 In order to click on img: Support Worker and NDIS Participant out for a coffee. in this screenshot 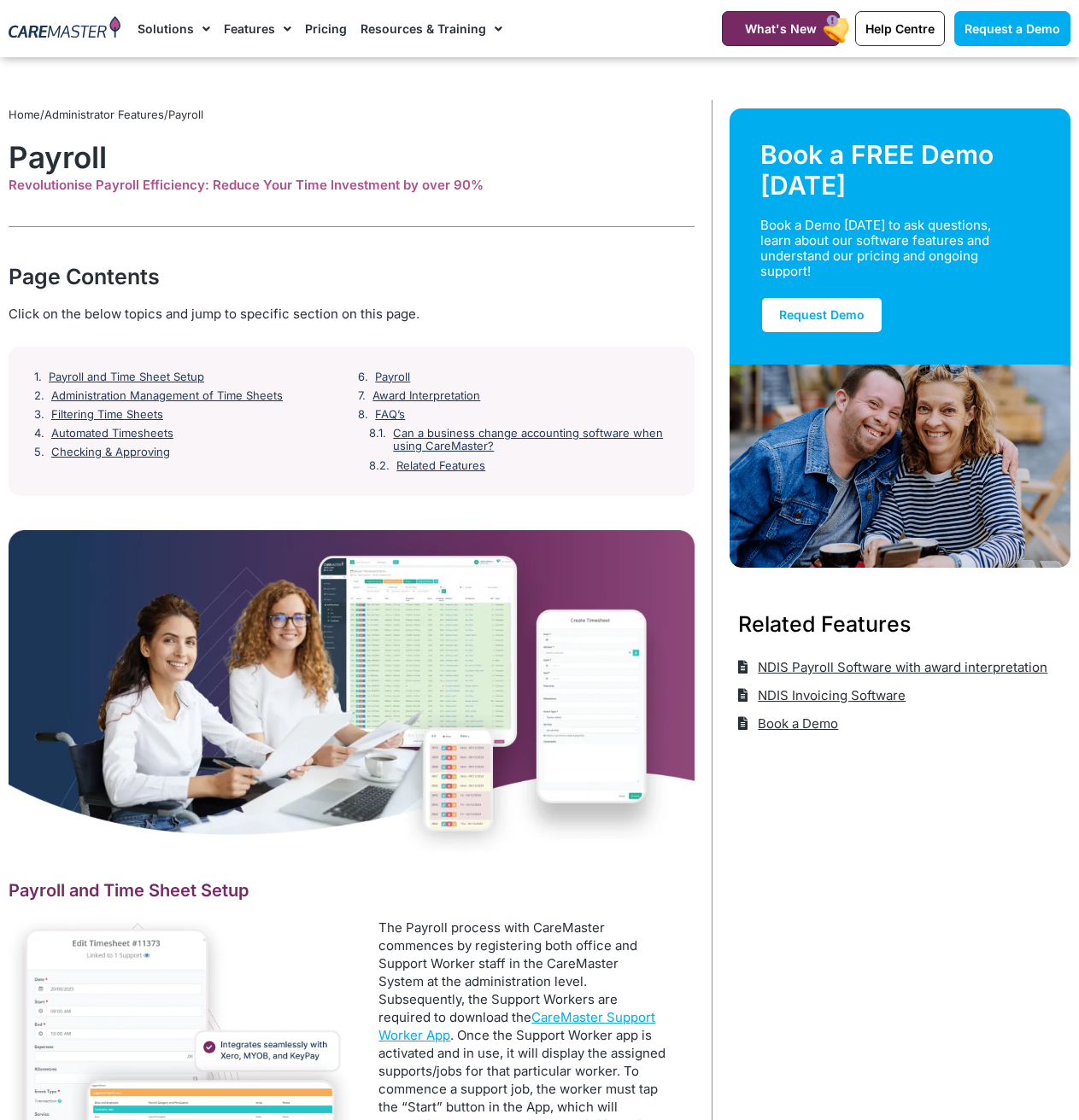, I will do `click(900, 466)`.